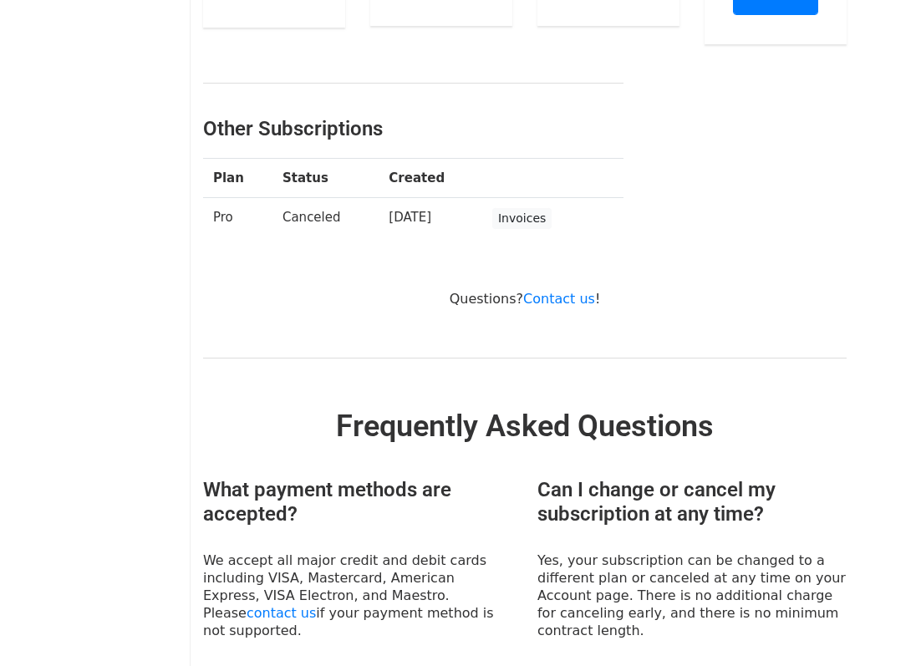 This screenshot has width=916, height=666. What do you see at coordinates (692, 595) in the screenshot?
I see `p: Yes, your subscription can be changed to a different plan or canceled at any time on your Account...` at bounding box center [692, 595].